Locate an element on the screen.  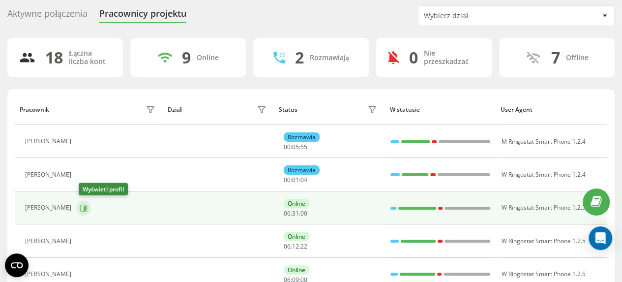
div: Wybierz dział is located at coordinates (483, 16).